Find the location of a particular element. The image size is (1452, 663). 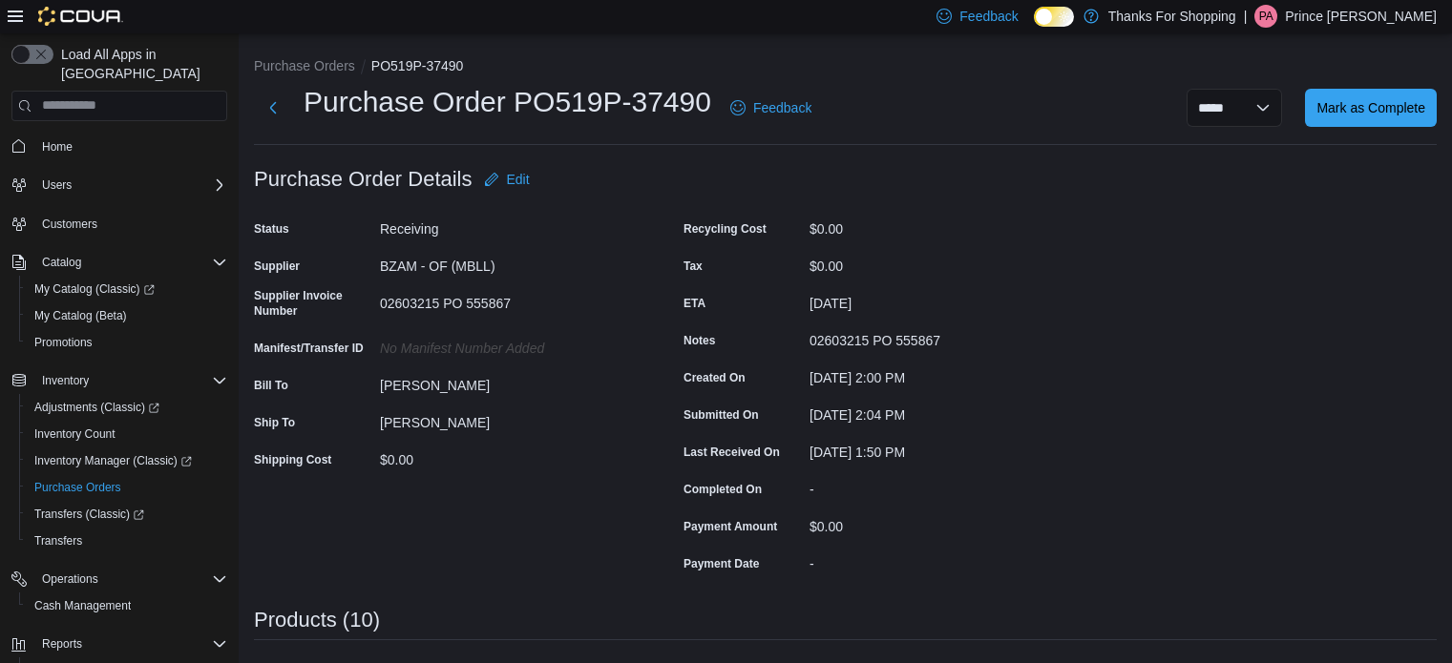

span: Adjustments (Classic) is located at coordinates (127, 408).